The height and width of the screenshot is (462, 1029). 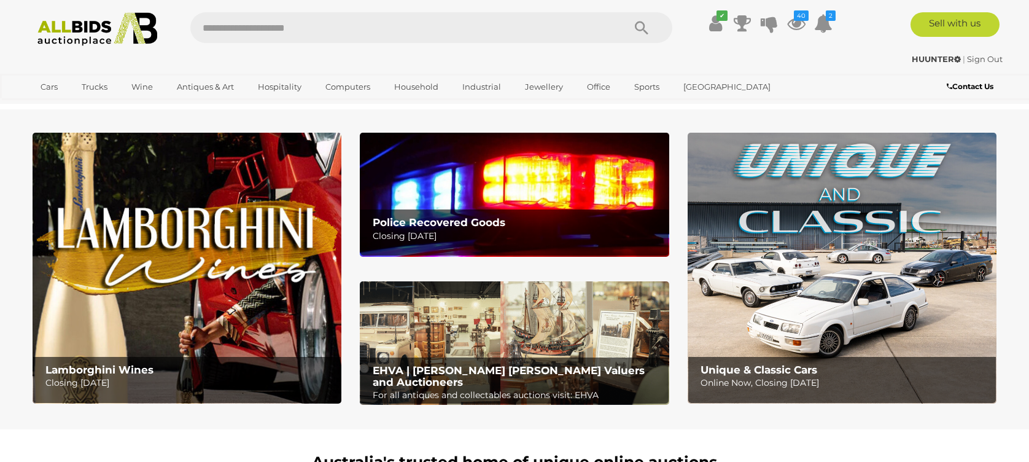 I want to click on img: Police Recovered Goods, so click(x=514, y=194).